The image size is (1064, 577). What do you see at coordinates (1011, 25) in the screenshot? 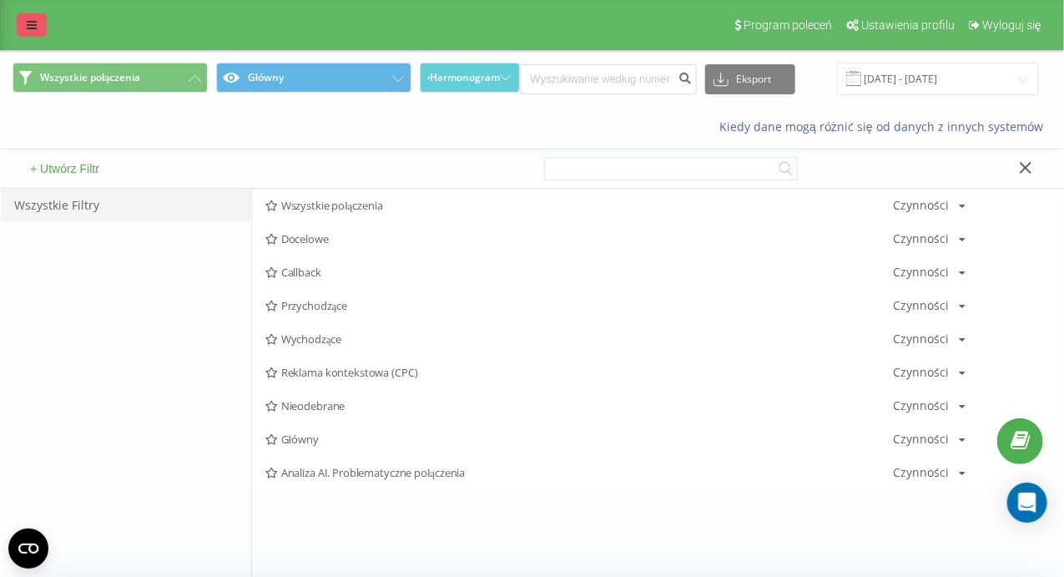
I see `span: Wyloguj się` at bounding box center [1011, 25].